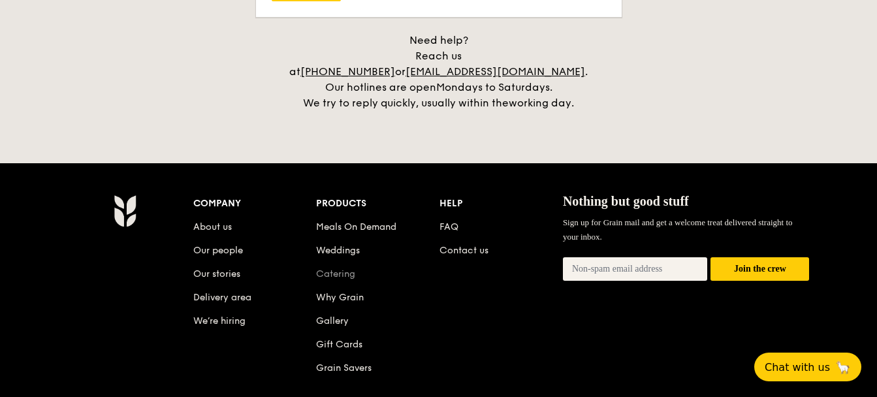 The width and height of the screenshot is (877, 397). I want to click on span: Mondays to Saturdays., so click(495, 87).